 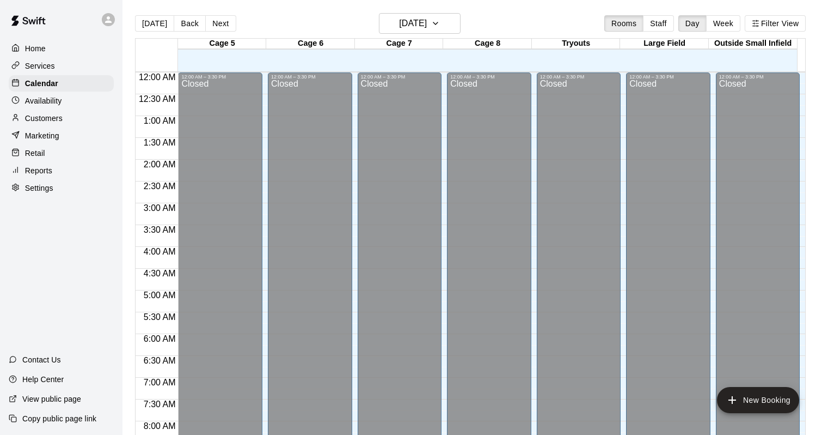 I want to click on p: Calendar, so click(x=41, y=83).